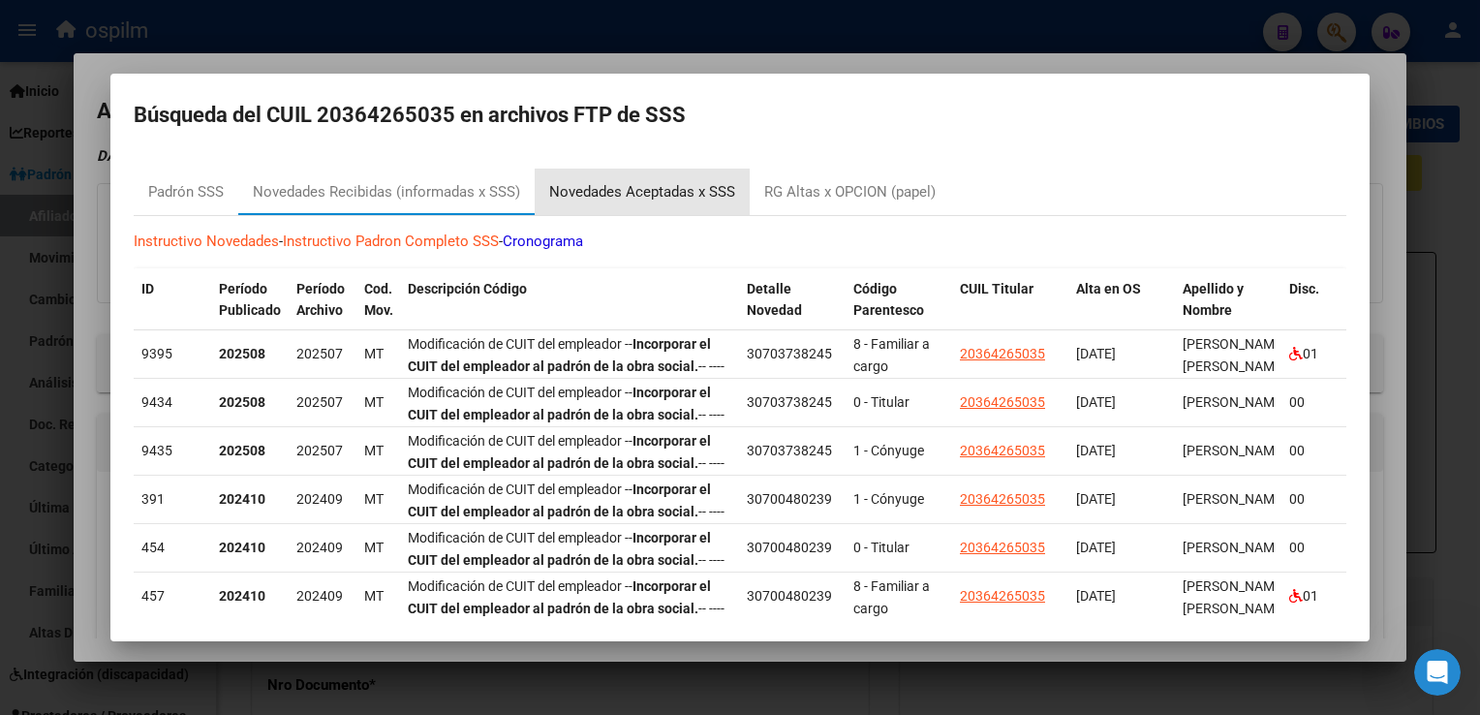  I want to click on datatable-header-cell: Alta en OS, so click(1122, 311).